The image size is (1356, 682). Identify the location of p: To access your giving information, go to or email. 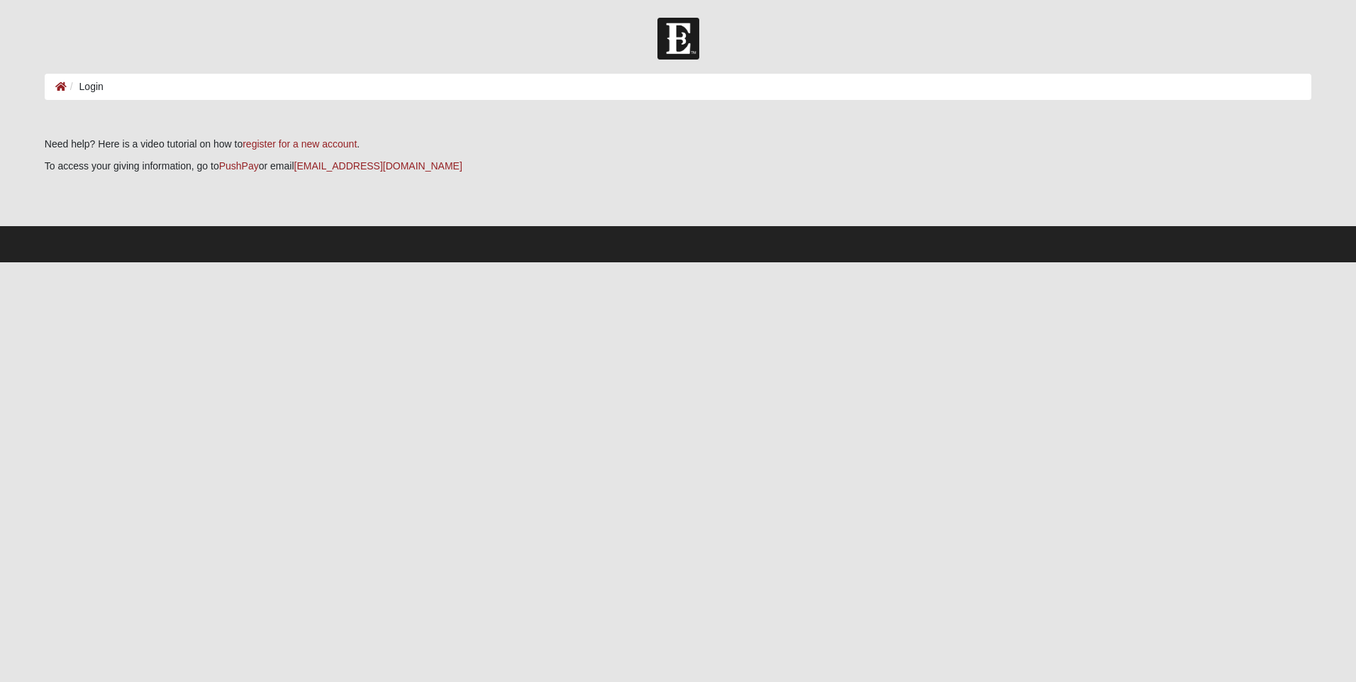
(678, 166).